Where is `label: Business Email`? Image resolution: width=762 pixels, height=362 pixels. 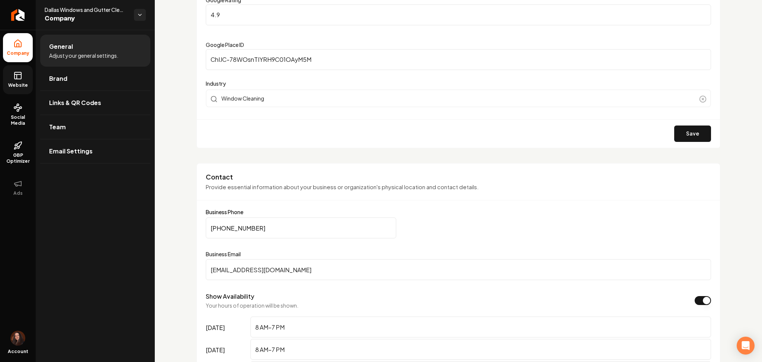 label: Business Email is located at coordinates (458, 254).